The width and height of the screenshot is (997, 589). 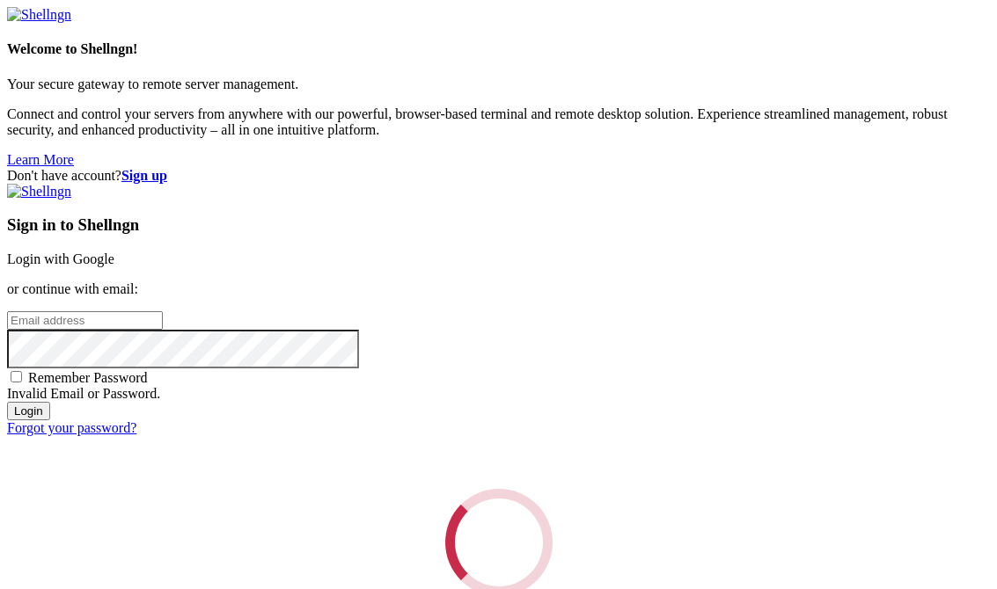 I want to click on h4: Welcome to Shellngn!, so click(x=498, y=49).